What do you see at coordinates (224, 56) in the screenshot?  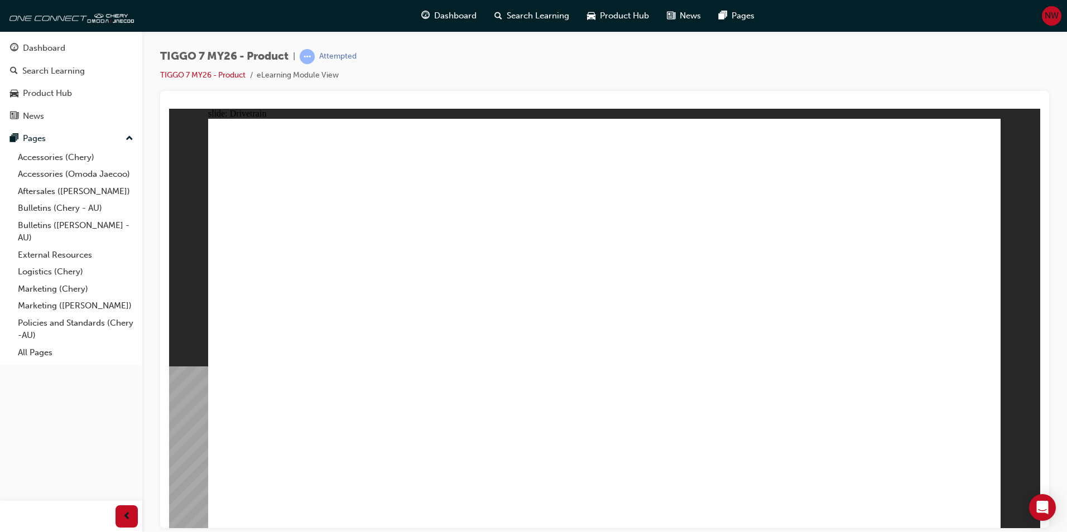 I see `span: TIGGO 7 MY26 - Product` at bounding box center [224, 56].